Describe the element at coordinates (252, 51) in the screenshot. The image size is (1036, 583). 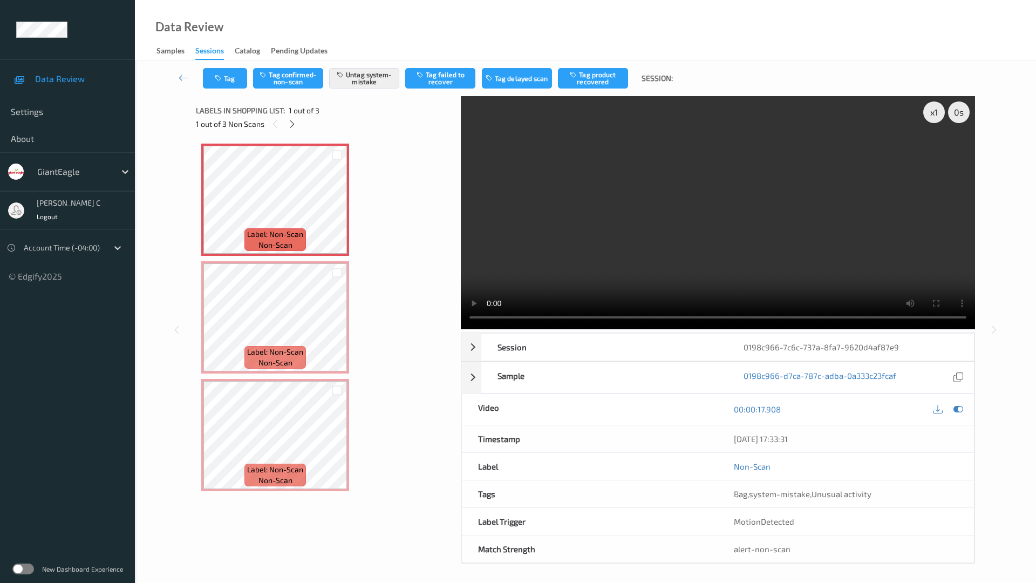
I see `a: Catalog` at that location.